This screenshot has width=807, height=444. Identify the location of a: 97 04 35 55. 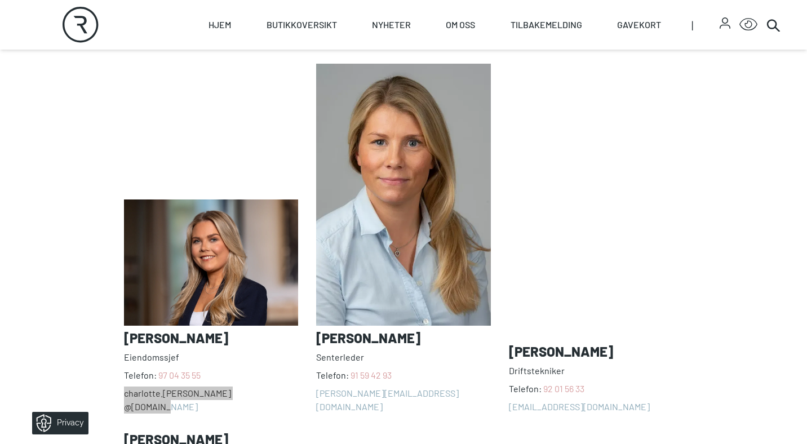
(179, 375).